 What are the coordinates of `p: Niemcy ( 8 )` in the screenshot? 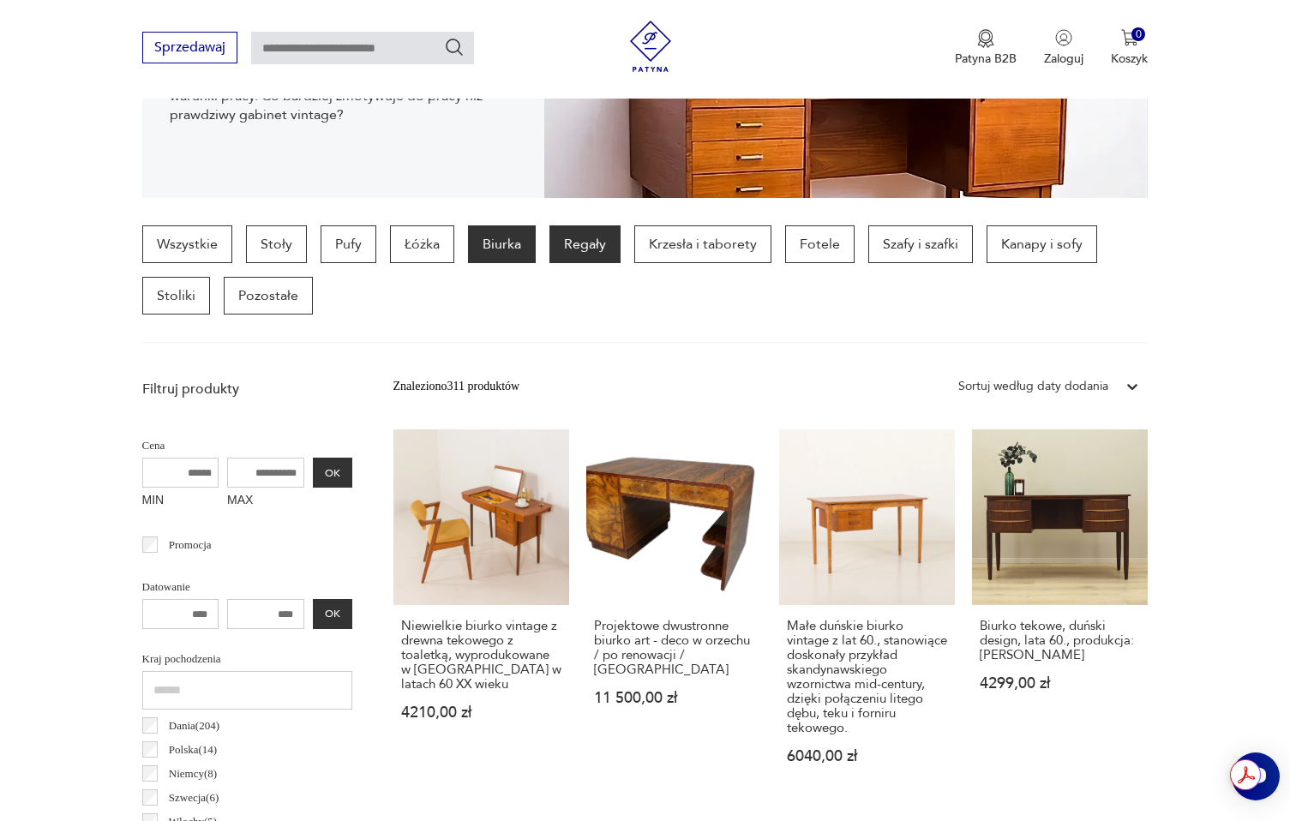 It's located at (193, 774).